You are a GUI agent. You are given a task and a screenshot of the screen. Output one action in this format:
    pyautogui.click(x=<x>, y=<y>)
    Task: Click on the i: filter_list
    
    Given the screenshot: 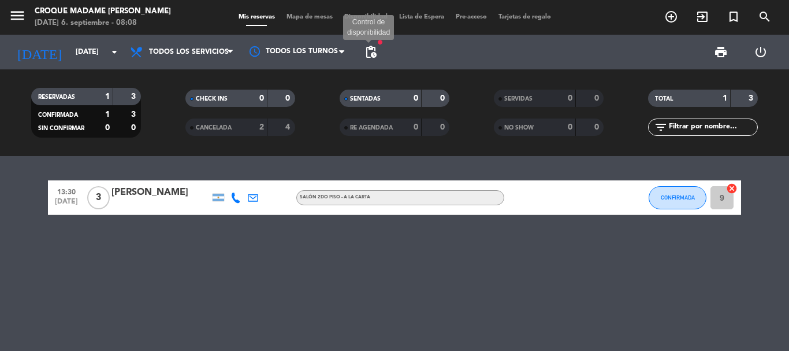 What is the action you would take?
    pyautogui.click(x=661, y=127)
    